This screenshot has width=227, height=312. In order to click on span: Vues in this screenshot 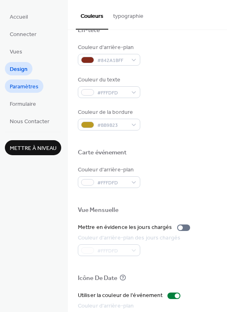, I will do `click(16, 52)`.